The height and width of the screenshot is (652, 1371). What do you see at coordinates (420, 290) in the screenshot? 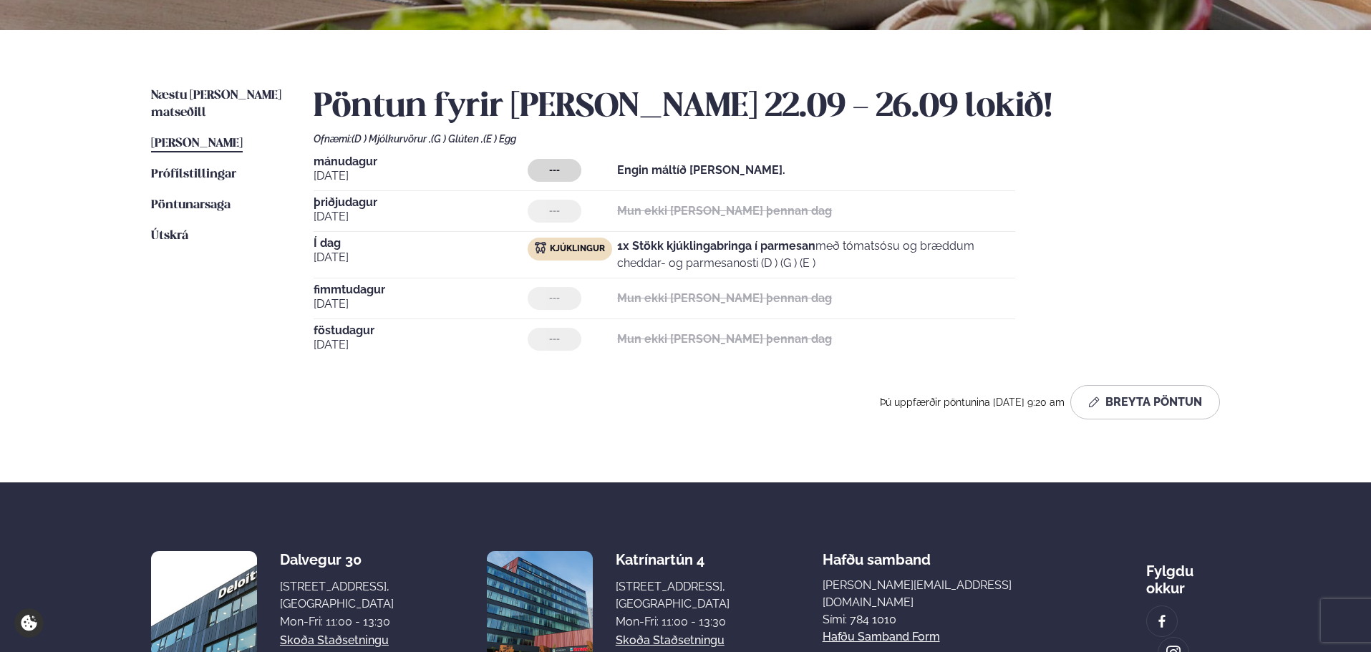
I see `span: fimmtudagur` at bounding box center [420, 290].